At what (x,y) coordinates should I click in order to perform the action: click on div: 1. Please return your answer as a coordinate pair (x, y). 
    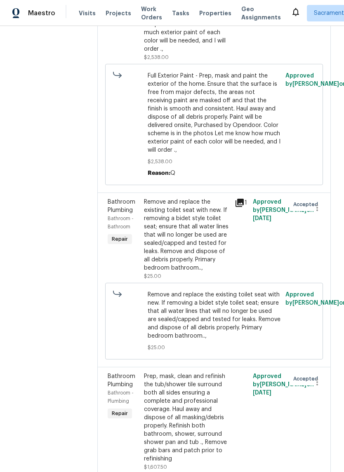
    Looking at the image, I should click on (241, 203).